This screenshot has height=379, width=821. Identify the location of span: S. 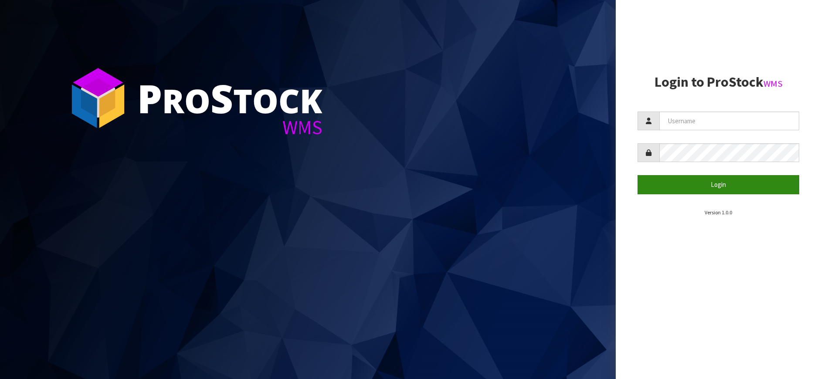
(222, 98).